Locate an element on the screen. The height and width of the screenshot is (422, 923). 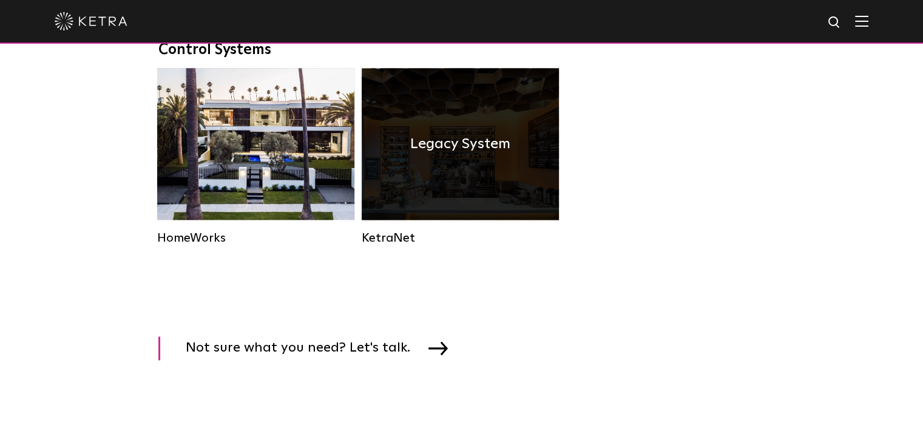
span: Not sure what you need? Let's talk. is located at coordinates (307, 348).